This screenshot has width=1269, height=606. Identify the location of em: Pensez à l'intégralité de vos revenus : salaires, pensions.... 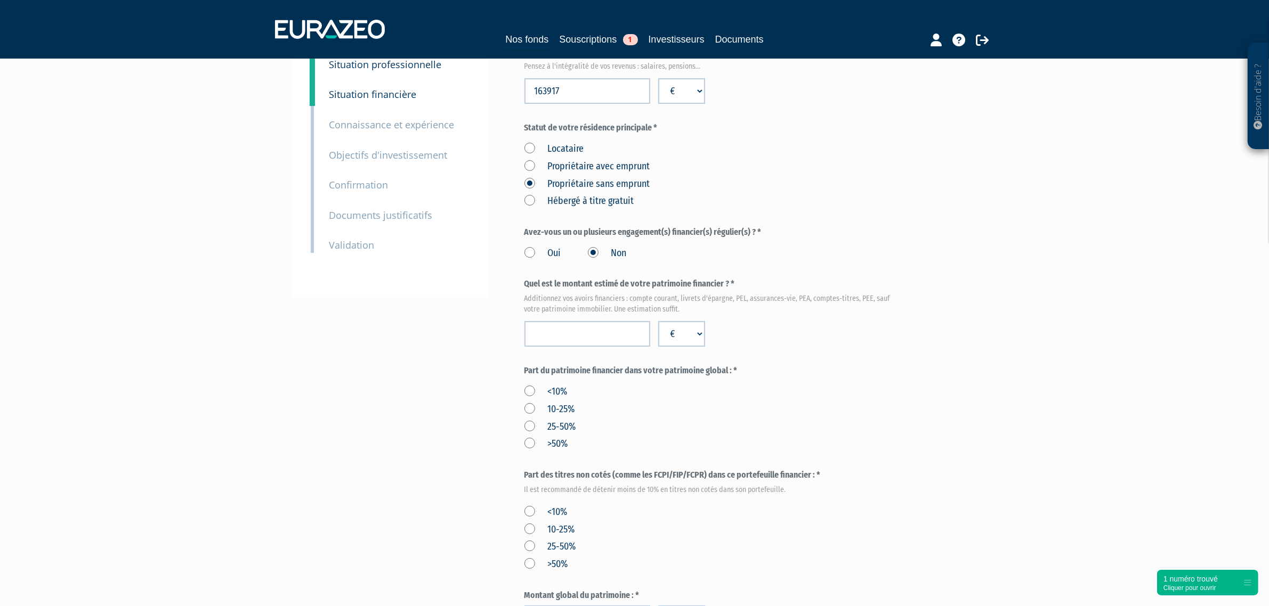
(713, 67).